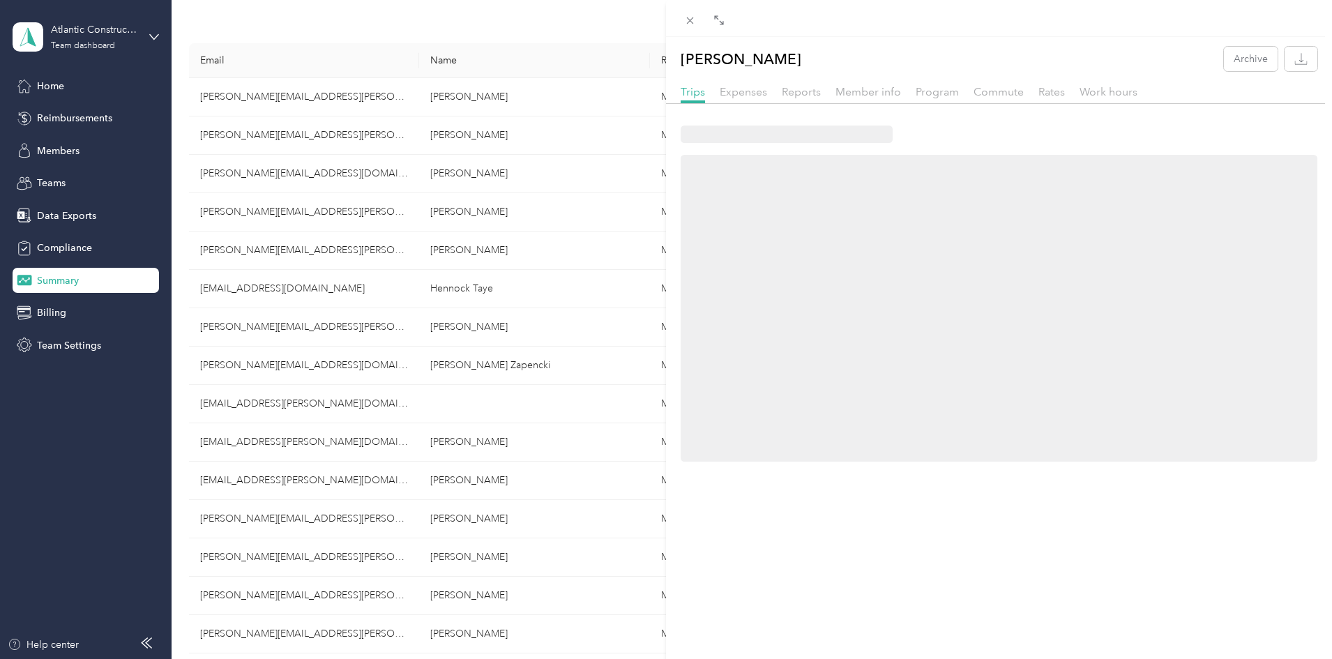 The image size is (1332, 659). What do you see at coordinates (937, 91) in the screenshot?
I see `span: Program` at bounding box center [937, 91].